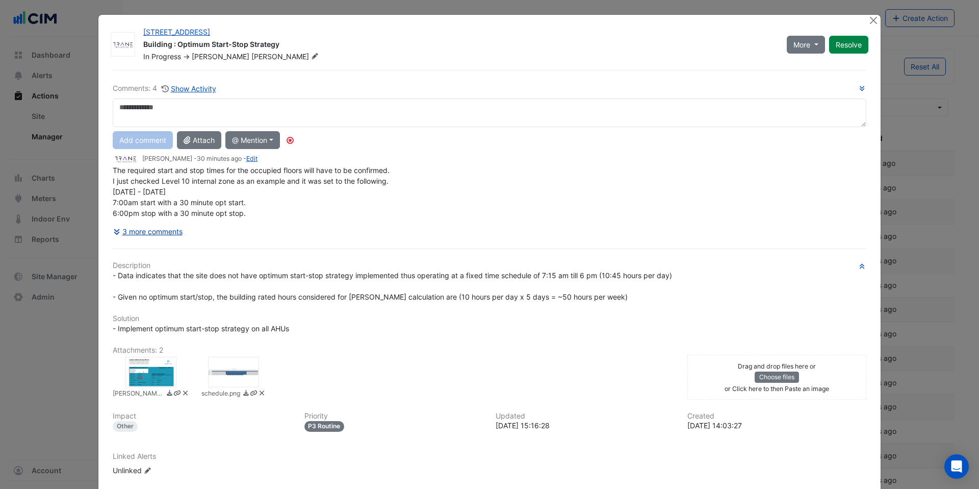 This screenshot has width=979, height=489. I want to click on button: Choose files, so click(777, 377).